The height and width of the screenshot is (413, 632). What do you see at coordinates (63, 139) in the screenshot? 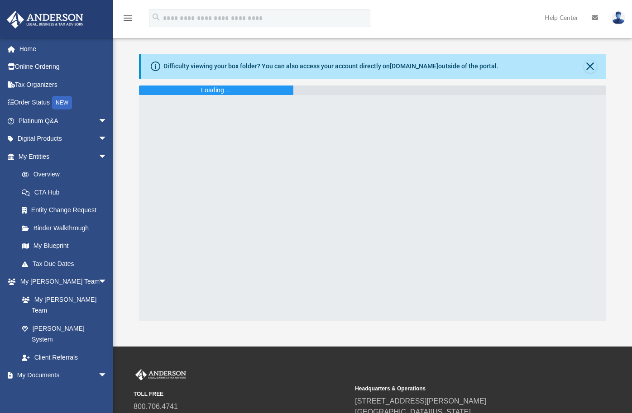
I see `a: Digital Productsarrow_drop_down` at bounding box center [63, 139].